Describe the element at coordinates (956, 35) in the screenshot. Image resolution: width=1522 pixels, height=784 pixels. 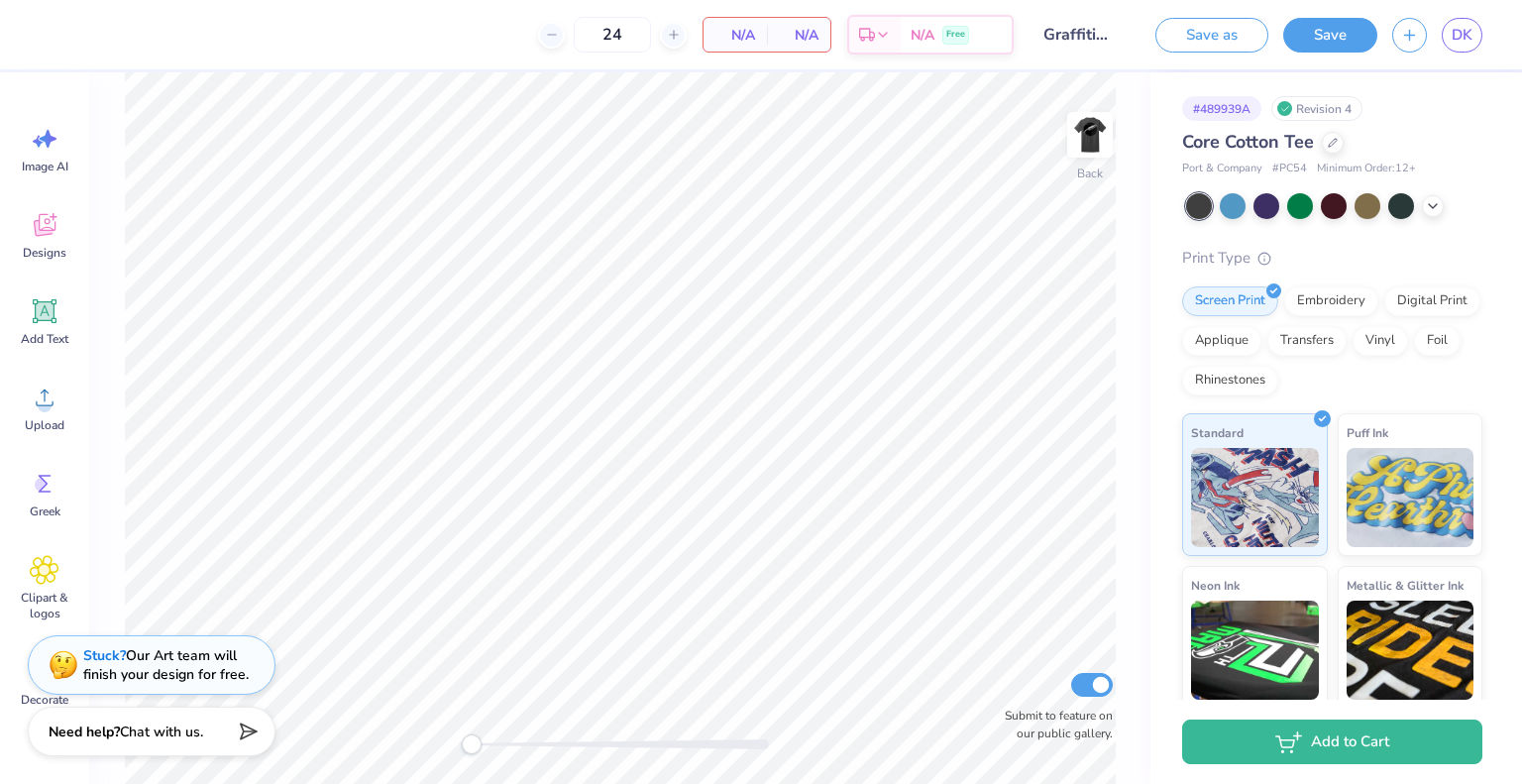
I see `span: Free` at that location.